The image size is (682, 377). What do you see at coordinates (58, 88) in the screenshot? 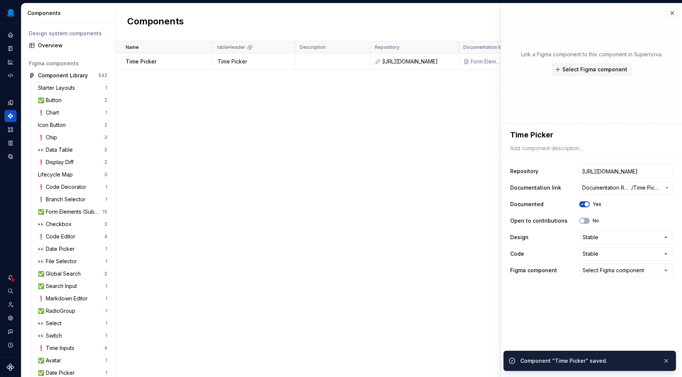
I see `div: Starter Layouts` at bounding box center [58, 88].